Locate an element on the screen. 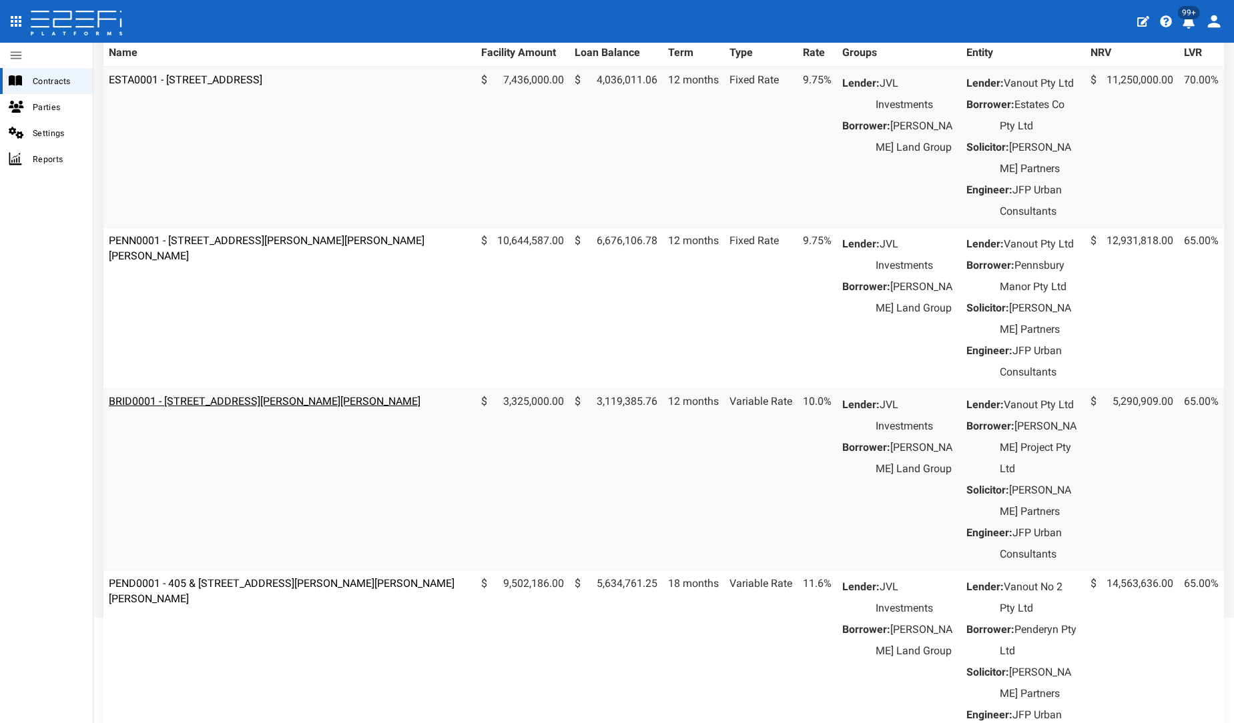 The height and width of the screenshot is (723, 1234). td: 7,436,000.00 is located at coordinates (522, 147).